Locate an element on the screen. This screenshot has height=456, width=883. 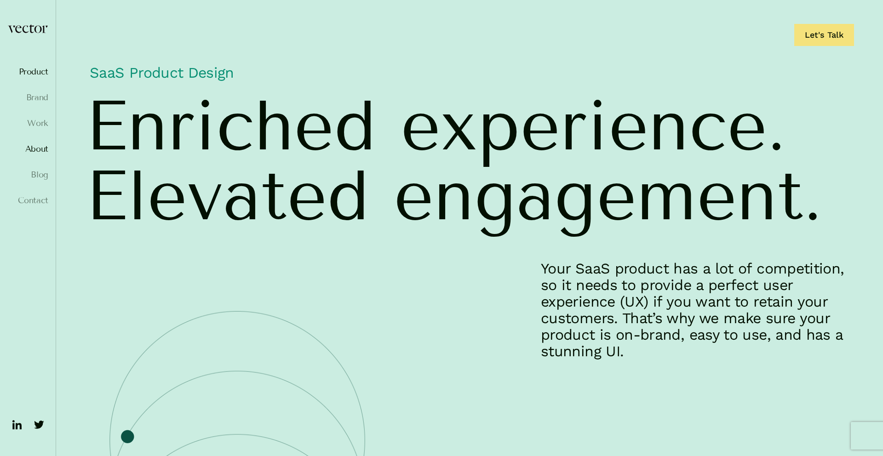
a: Work is located at coordinates (28, 123).